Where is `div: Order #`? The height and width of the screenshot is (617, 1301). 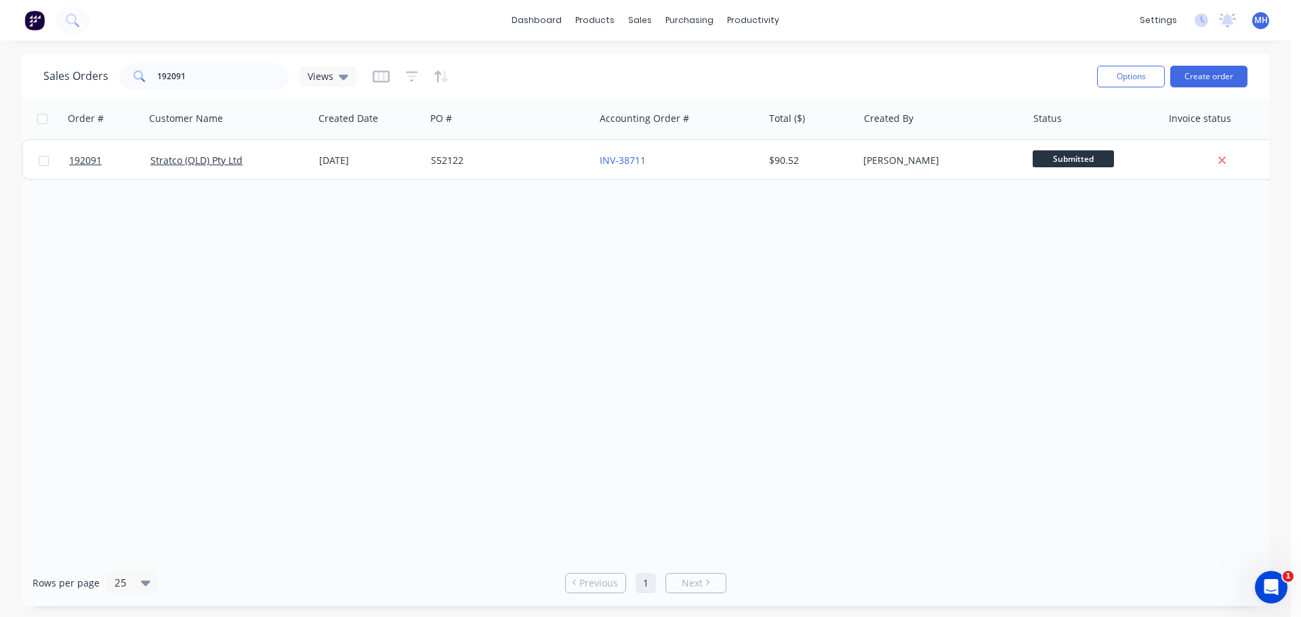 div: Order # is located at coordinates (85, 119).